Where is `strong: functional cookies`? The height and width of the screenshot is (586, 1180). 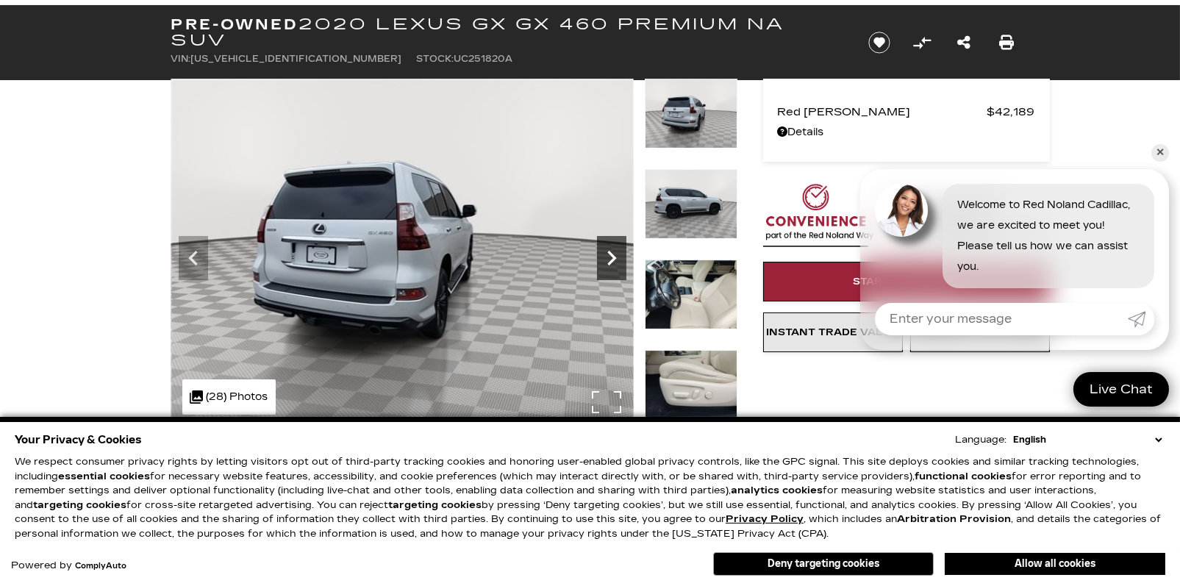 strong: functional cookies is located at coordinates (963, 476).